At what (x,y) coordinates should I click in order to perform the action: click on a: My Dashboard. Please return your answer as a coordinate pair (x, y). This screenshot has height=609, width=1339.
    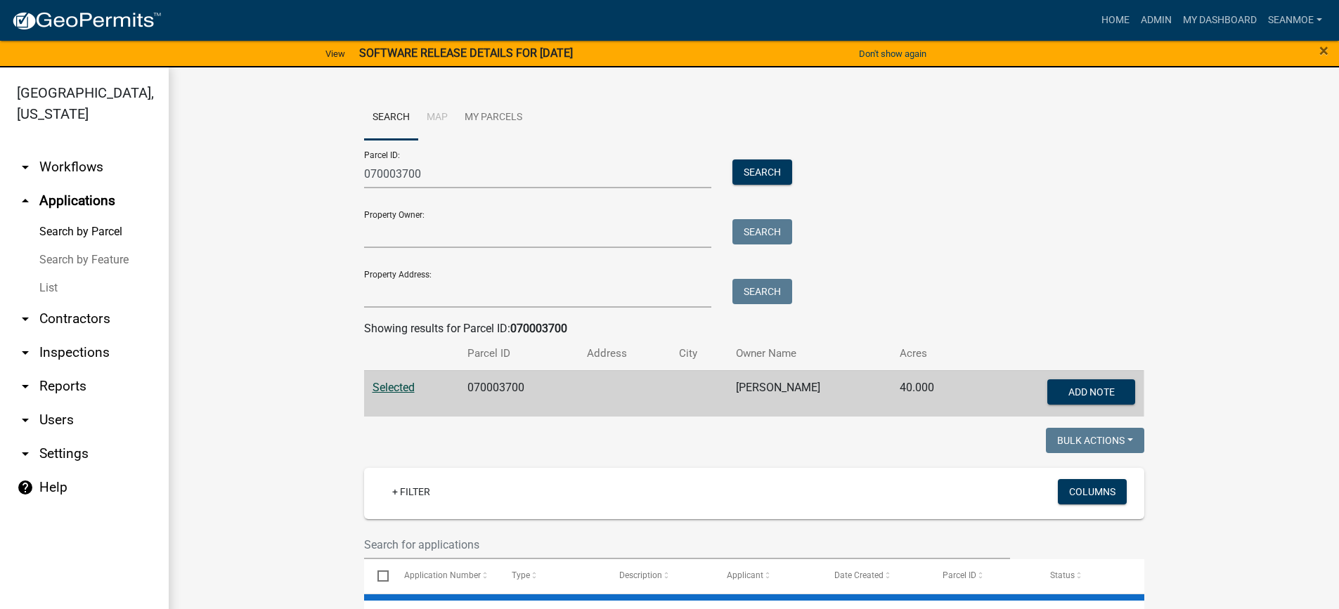
    Looking at the image, I should click on (1219, 20).